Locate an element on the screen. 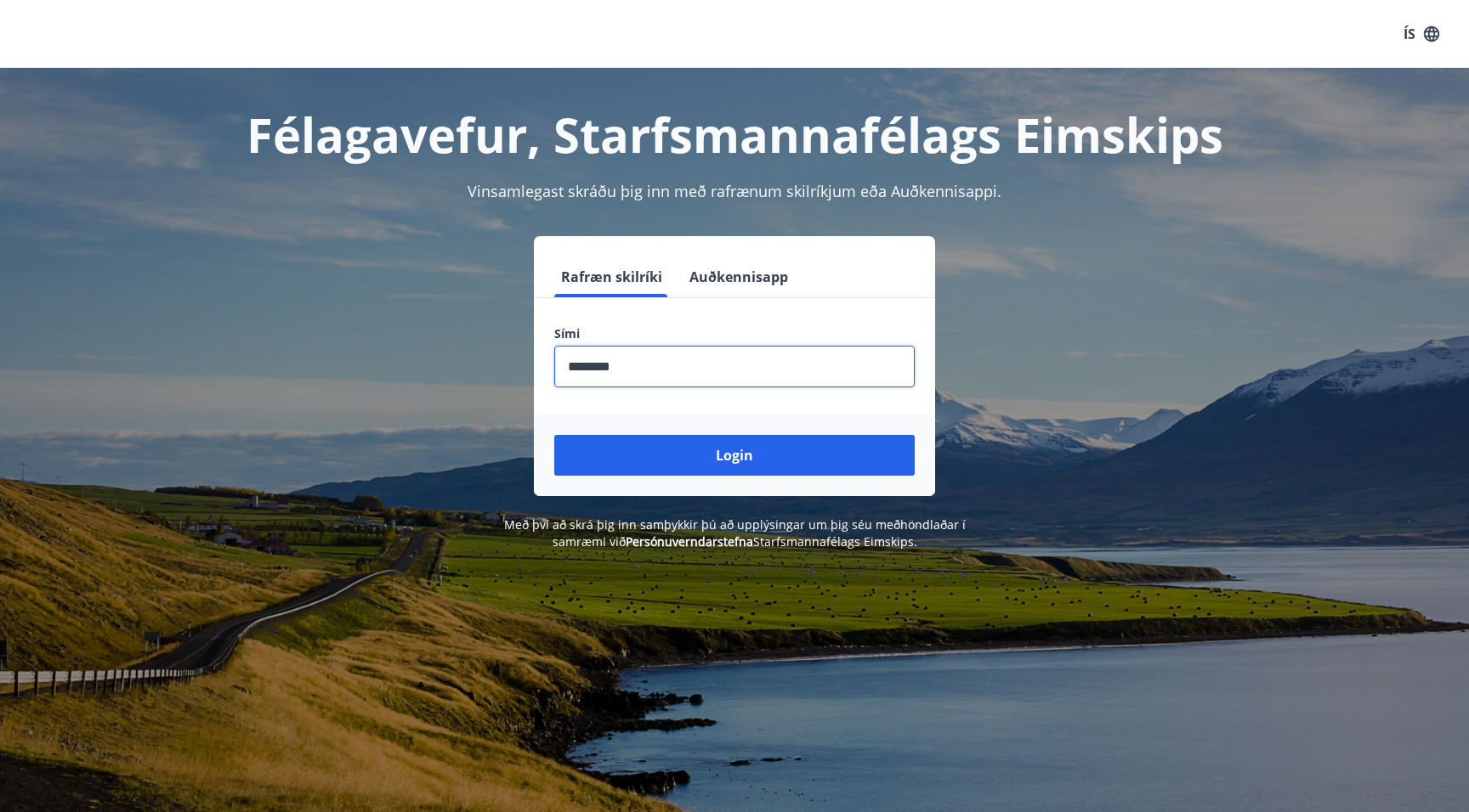 The width and height of the screenshot is (1469, 812). label: Sími is located at coordinates (734, 334).